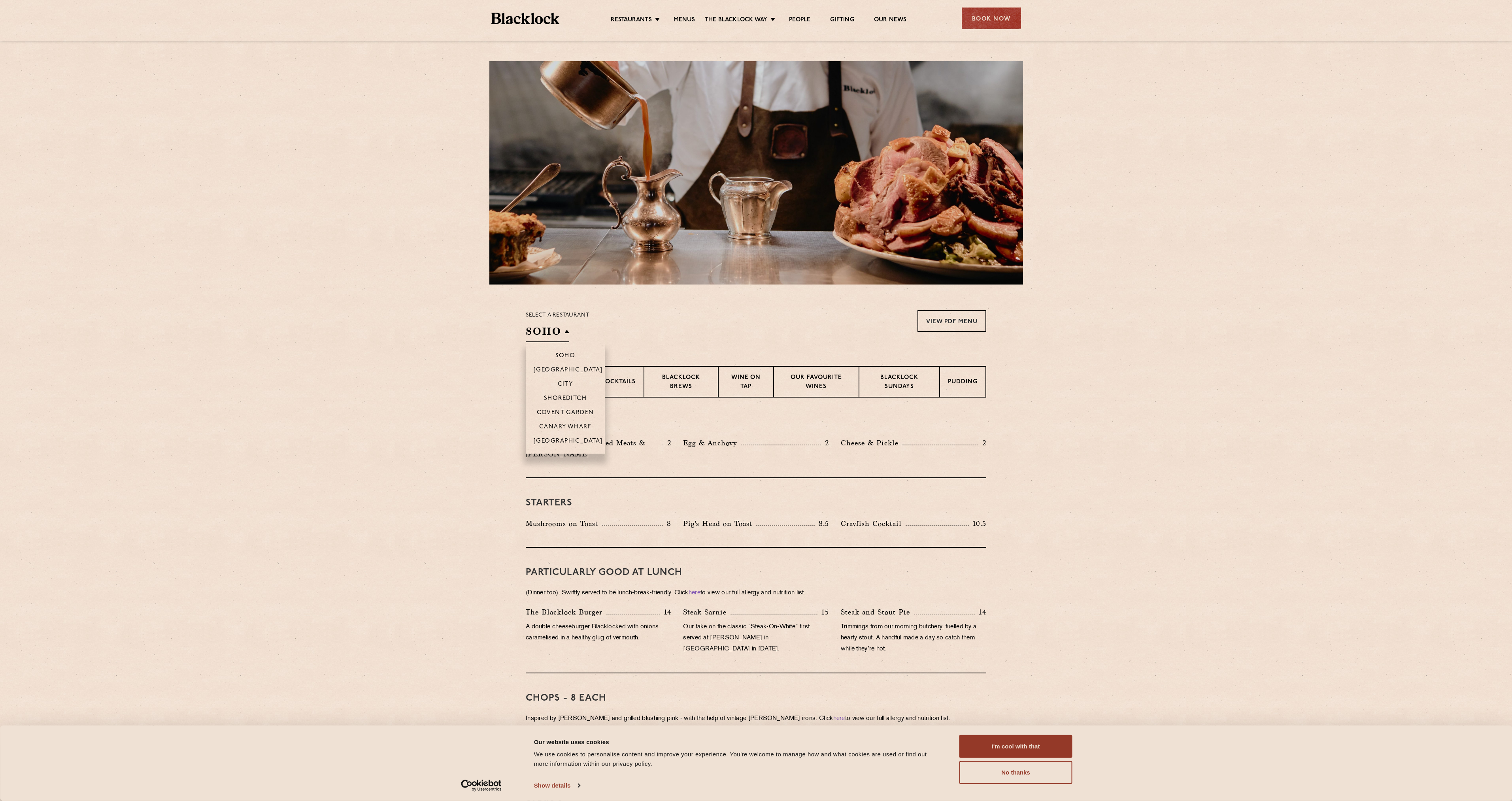 The width and height of the screenshot is (1512, 801). What do you see at coordinates (685, 20) in the screenshot?
I see `a: Menus` at bounding box center [685, 20].